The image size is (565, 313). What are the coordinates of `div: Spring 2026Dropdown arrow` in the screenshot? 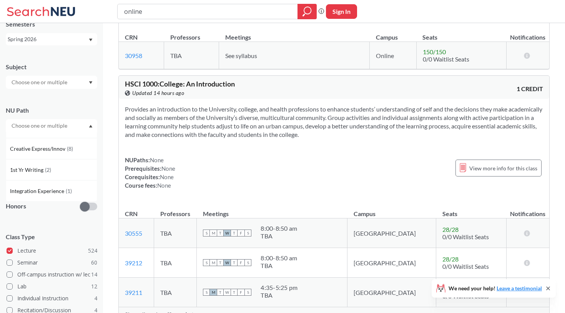 It's located at (52, 39).